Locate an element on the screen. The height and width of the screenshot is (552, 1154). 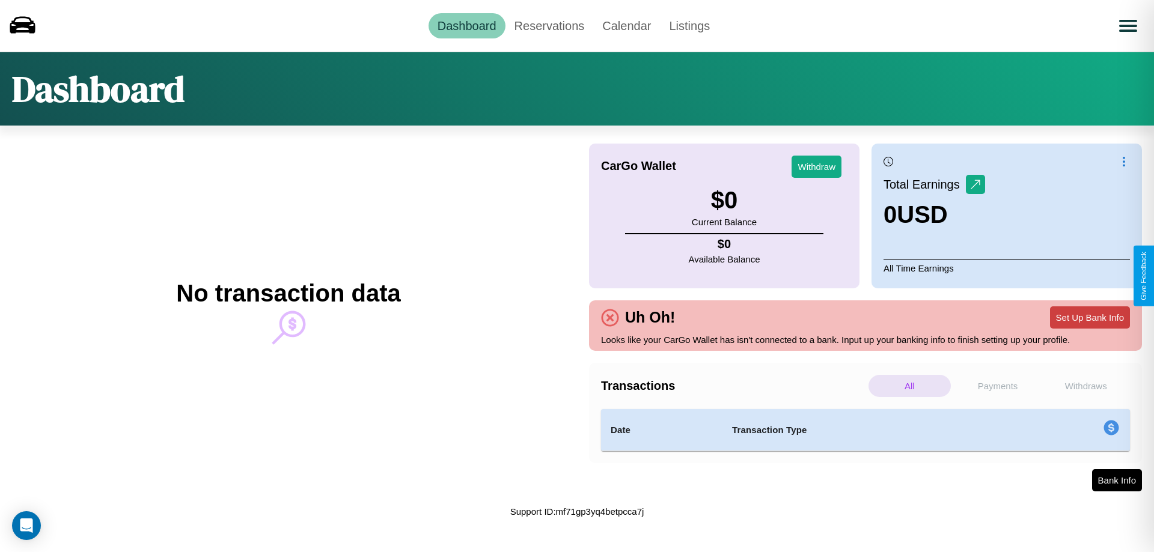
h4: Transactions is located at coordinates (733, 386).